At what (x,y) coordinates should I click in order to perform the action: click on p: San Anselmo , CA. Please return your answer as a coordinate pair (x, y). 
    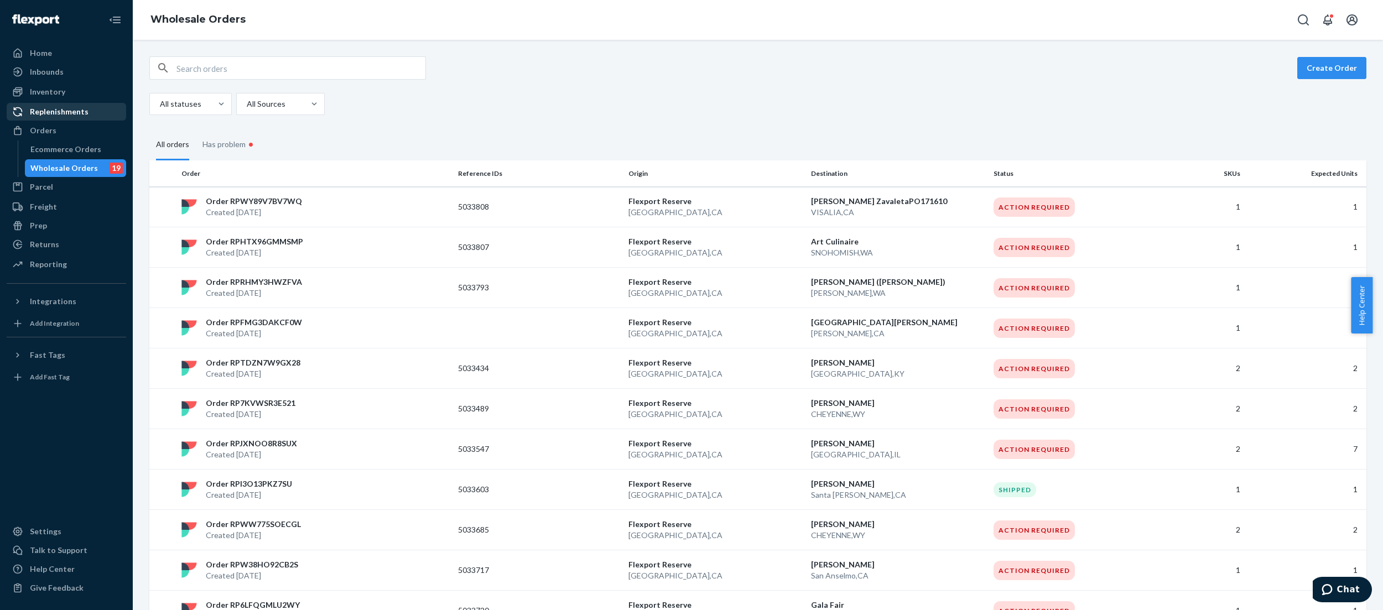
    Looking at the image, I should click on (898, 576).